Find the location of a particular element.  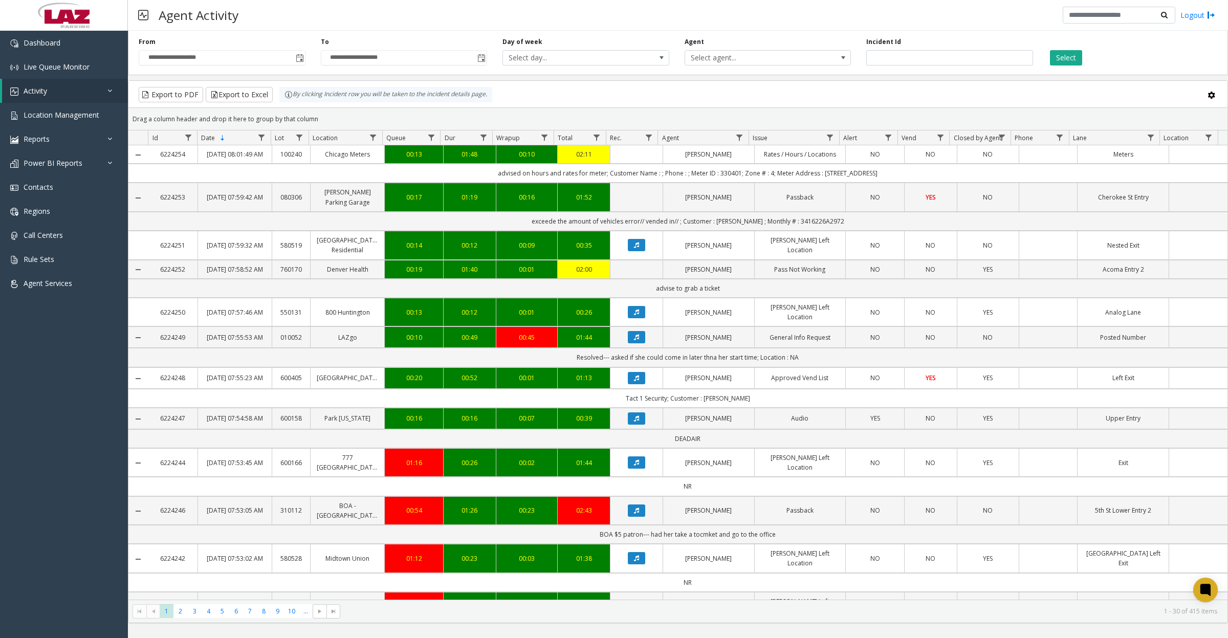

a: 00:16 is located at coordinates (470, 418).